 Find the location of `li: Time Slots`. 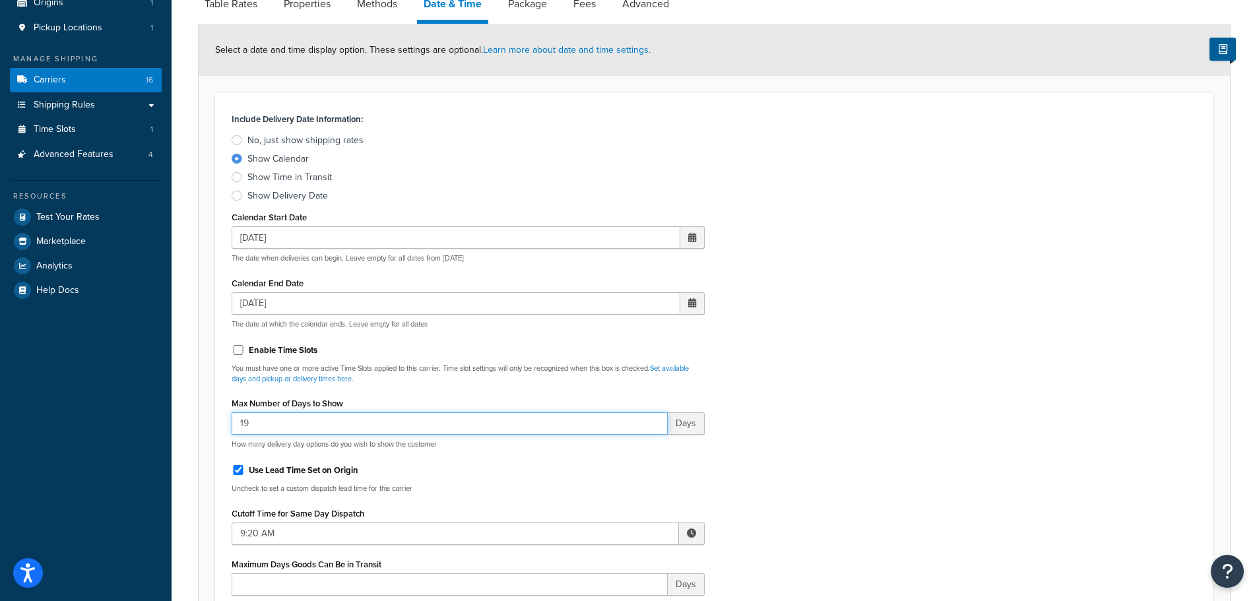

li: Time Slots is located at coordinates (86, 129).